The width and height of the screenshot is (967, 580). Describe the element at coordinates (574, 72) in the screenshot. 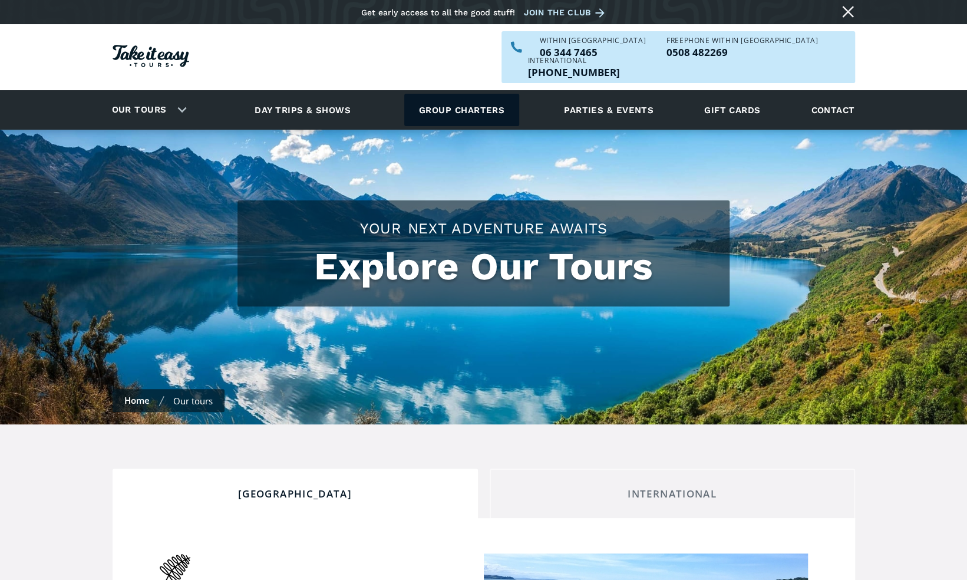

I see `a: Call us outside of NZ on +6463447465` at that location.